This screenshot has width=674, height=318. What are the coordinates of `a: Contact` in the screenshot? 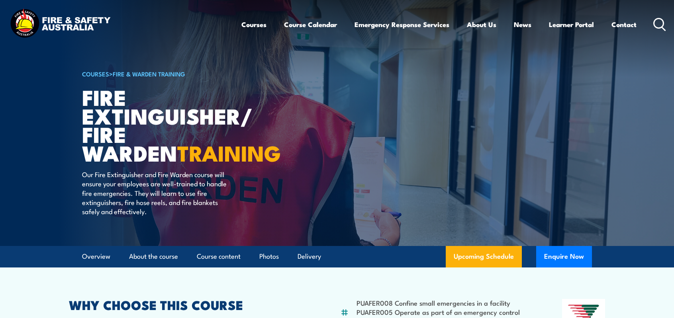 It's located at (624, 24).